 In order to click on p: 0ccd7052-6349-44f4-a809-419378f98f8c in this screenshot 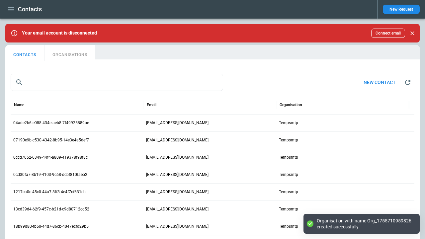, I will do `click(50, 157)`.